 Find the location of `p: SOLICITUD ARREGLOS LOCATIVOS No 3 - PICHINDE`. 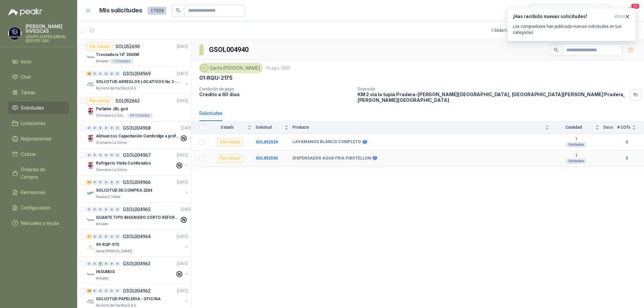

p: SOLICITUD ARREGLOS LOCATIVOS No 3 - PICHINDE is located at coordinates (138, 82).